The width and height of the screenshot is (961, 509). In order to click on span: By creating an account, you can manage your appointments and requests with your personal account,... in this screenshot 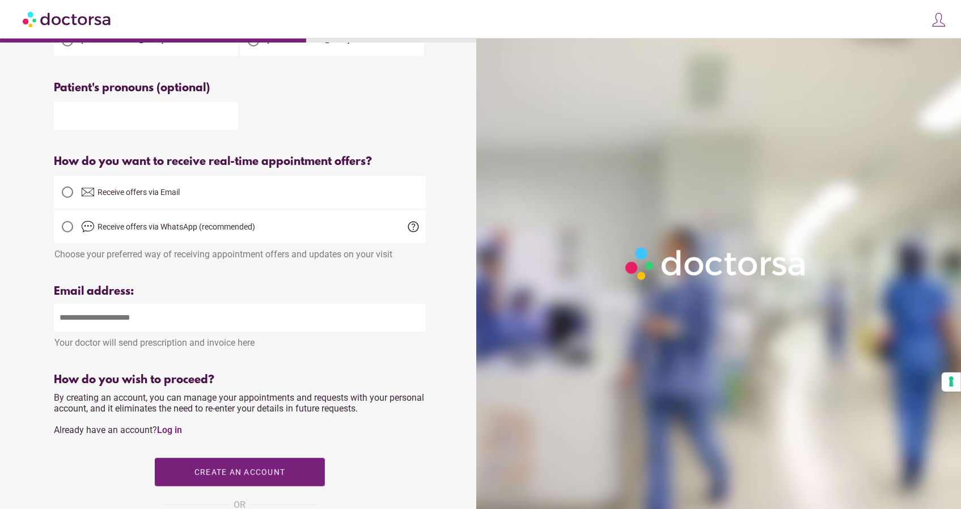, I will do `click(239, 414)`.